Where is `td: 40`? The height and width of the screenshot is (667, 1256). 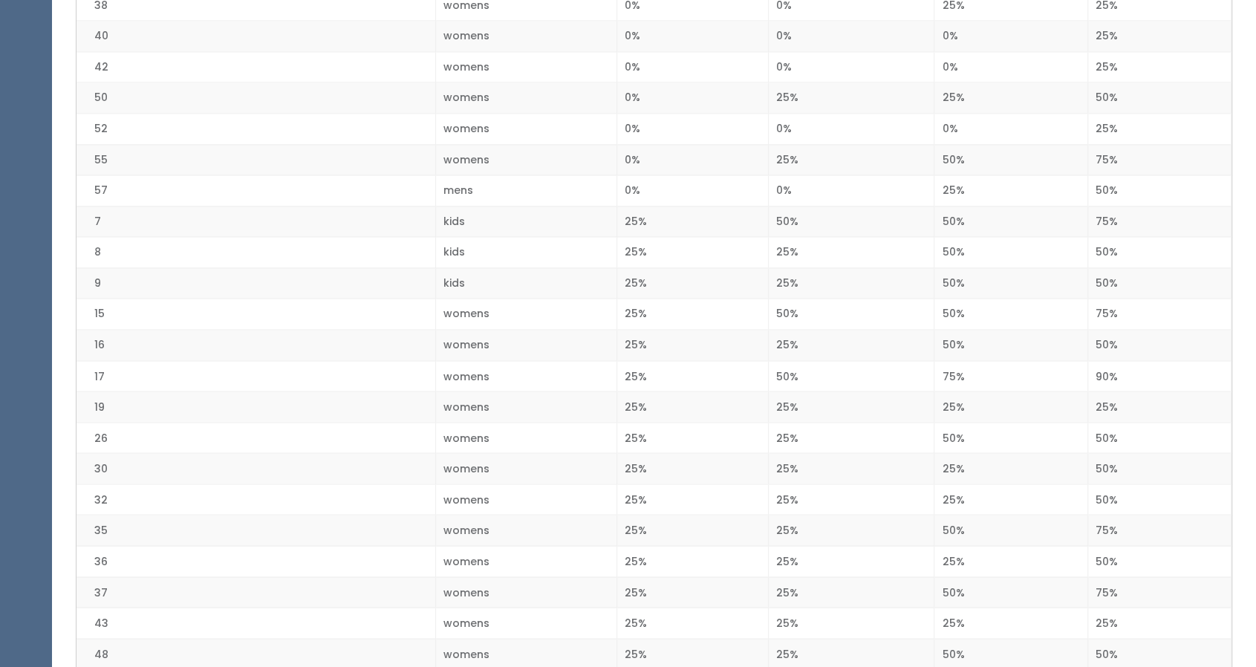
td: 40 is located at coordinates (255, 36).